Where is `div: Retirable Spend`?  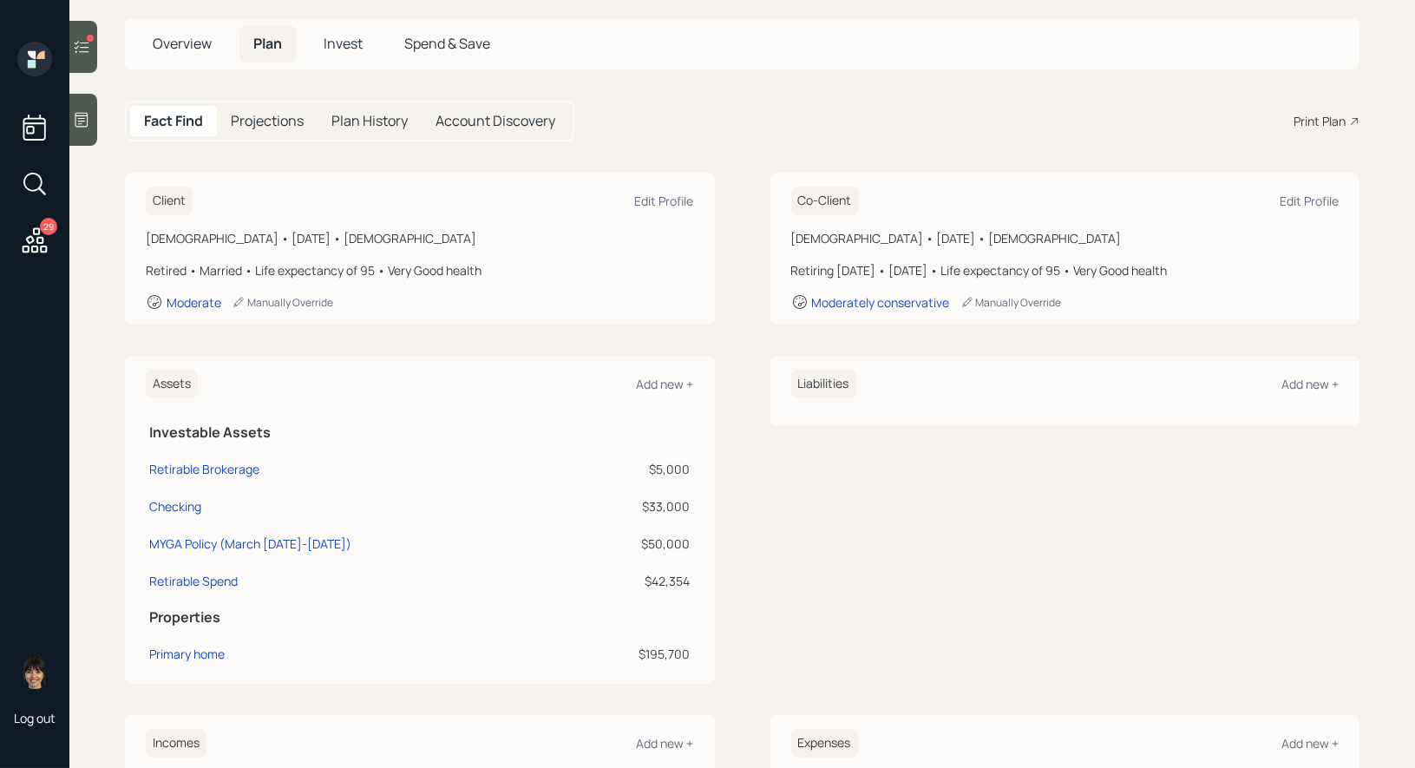
div: Retirable Spend is located at coordinates (193, 580).